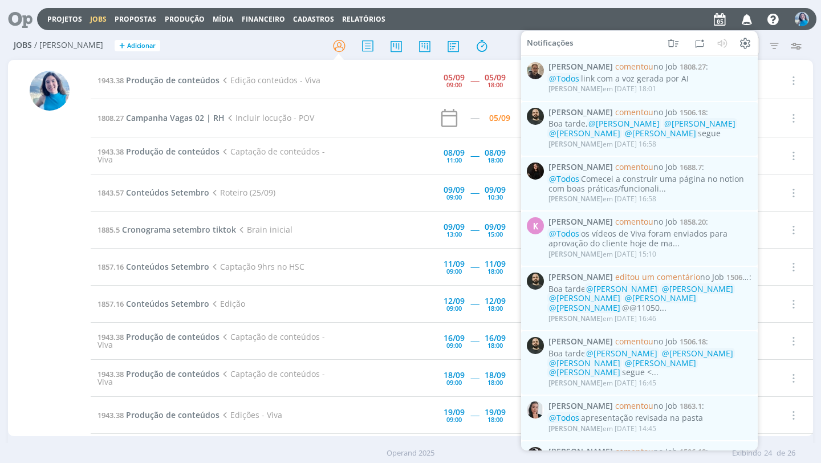 The width and height of the screenshot is (821, 463). Describe the element at coordinates (167, 229) in the screenshot. I see `a: 1885.5Cronograma setembro tiktok` at that location.